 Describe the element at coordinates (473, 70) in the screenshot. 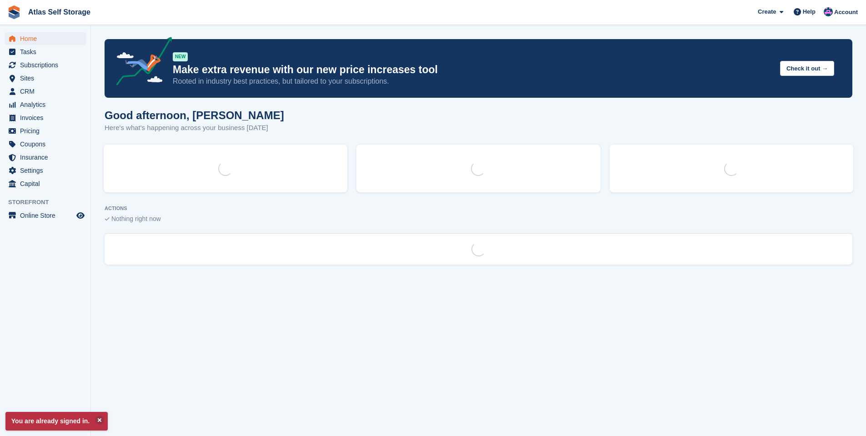

I see `p: Make extra revenue with our new price increases tool` at that location.